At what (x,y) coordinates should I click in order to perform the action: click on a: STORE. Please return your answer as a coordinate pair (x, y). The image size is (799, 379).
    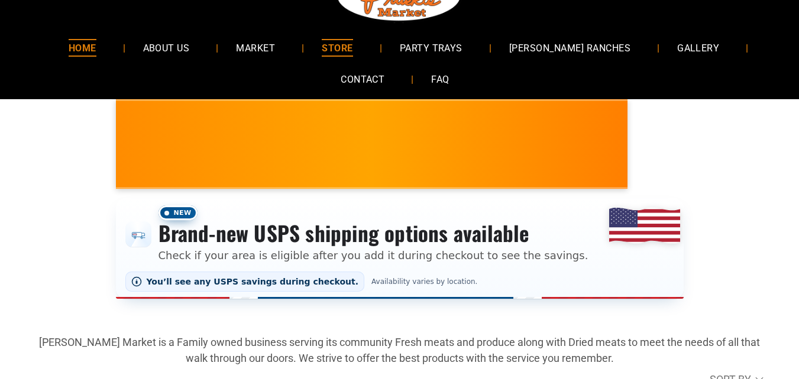
    Looking at the image, I should click on (337, 47).